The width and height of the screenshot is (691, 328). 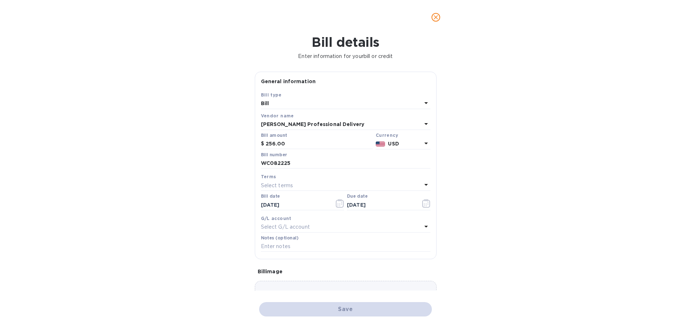 I want to click on b: G/L account, so click(x=276, y=218).